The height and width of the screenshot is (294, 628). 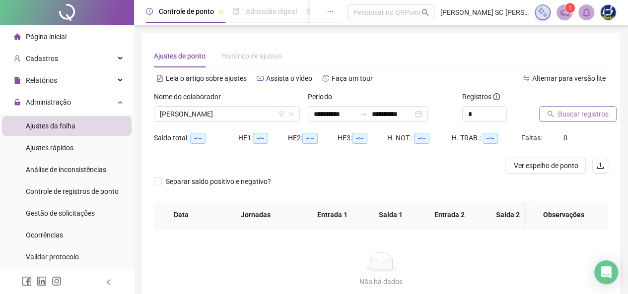 What do you see at coordinates (50, 148) in the screenshot?
I see `span: Ajustes rápidos` at bounding box center [50, 148].